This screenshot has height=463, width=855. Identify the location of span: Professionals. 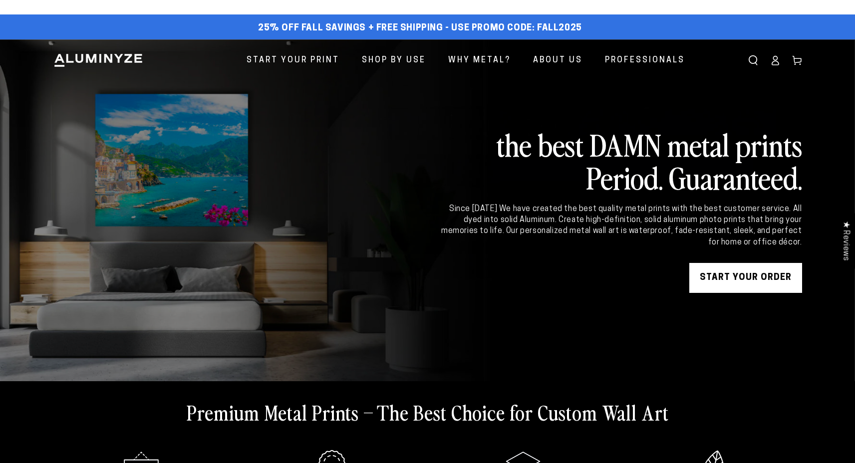
(645, 60).